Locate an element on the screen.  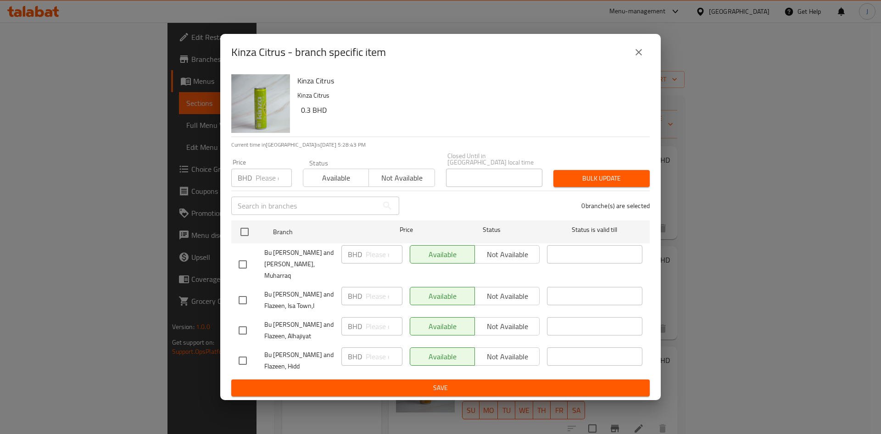
span: Status is valid till is located at coordinates (594, 230).